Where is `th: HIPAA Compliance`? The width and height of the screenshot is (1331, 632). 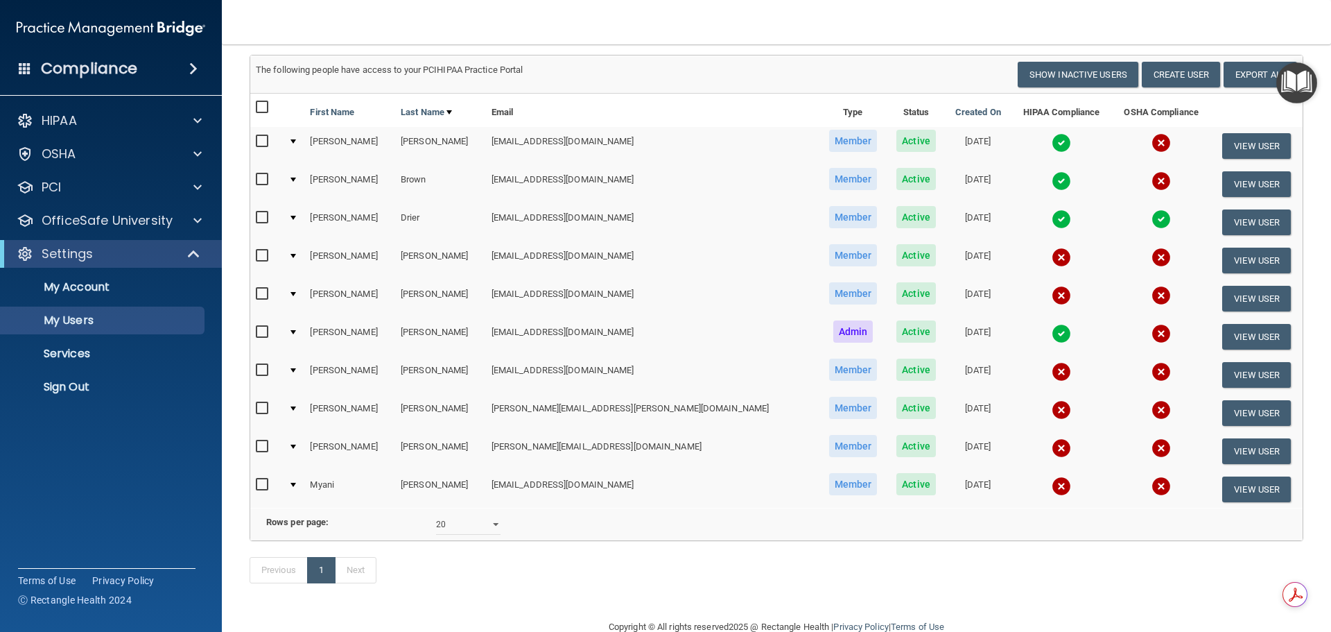
th: HIPAA Compliance is located at coordinates (1062, 110).